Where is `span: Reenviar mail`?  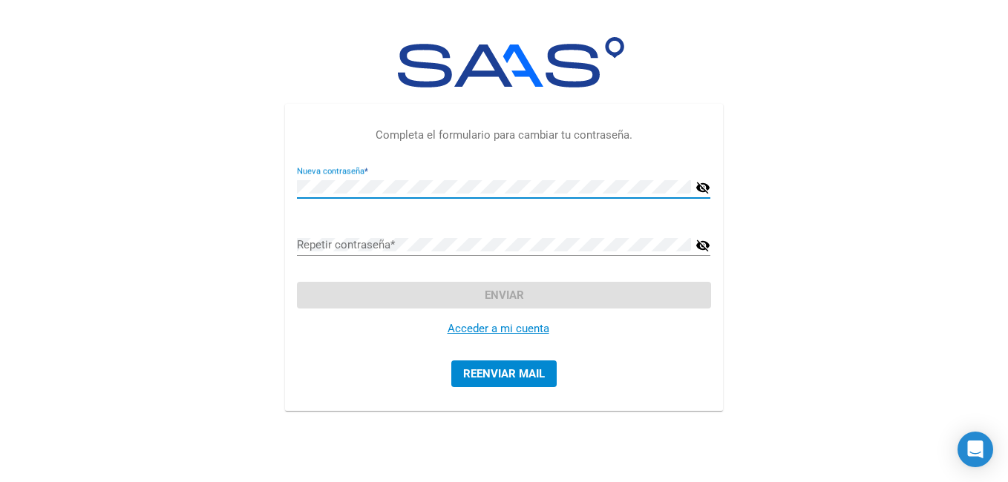
span: Reenviar mail is located at coordinates (504, 374).